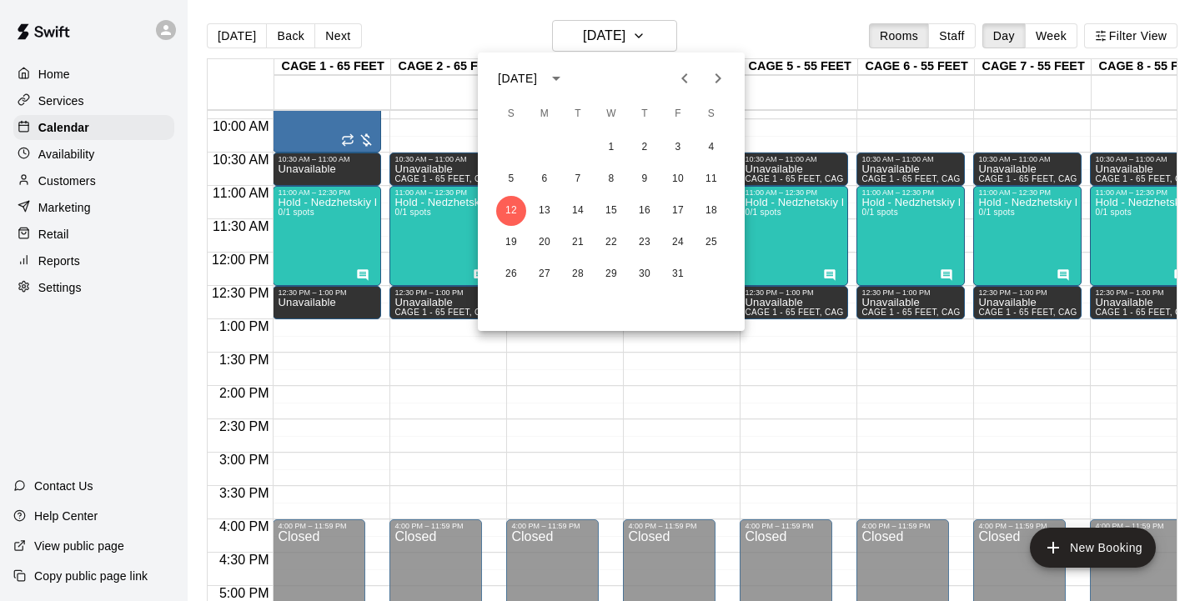 The image size is (1200, 601). I want to click on span: Wednesday, so click(611, 114).